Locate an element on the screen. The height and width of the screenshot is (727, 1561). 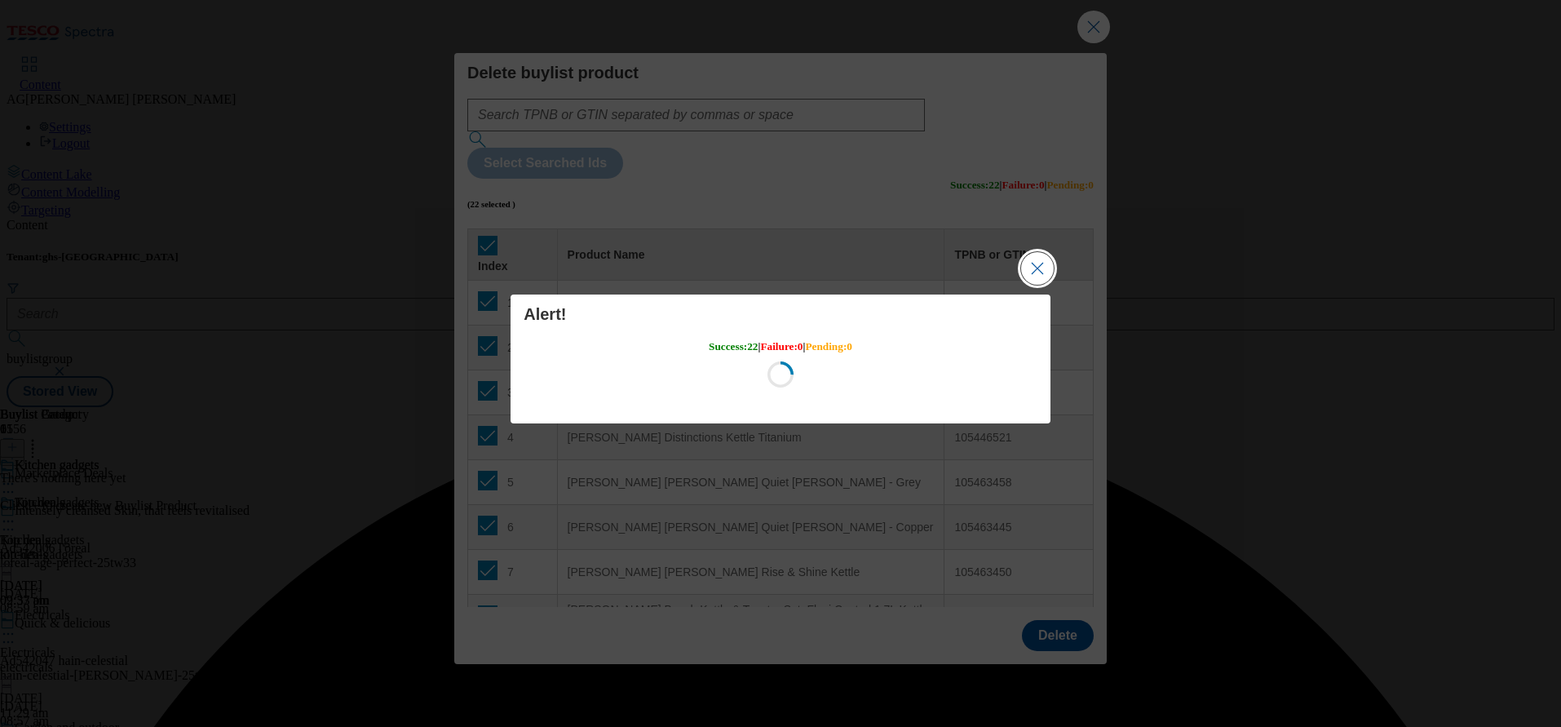
div: Modal is located at coordinates (781, 359).